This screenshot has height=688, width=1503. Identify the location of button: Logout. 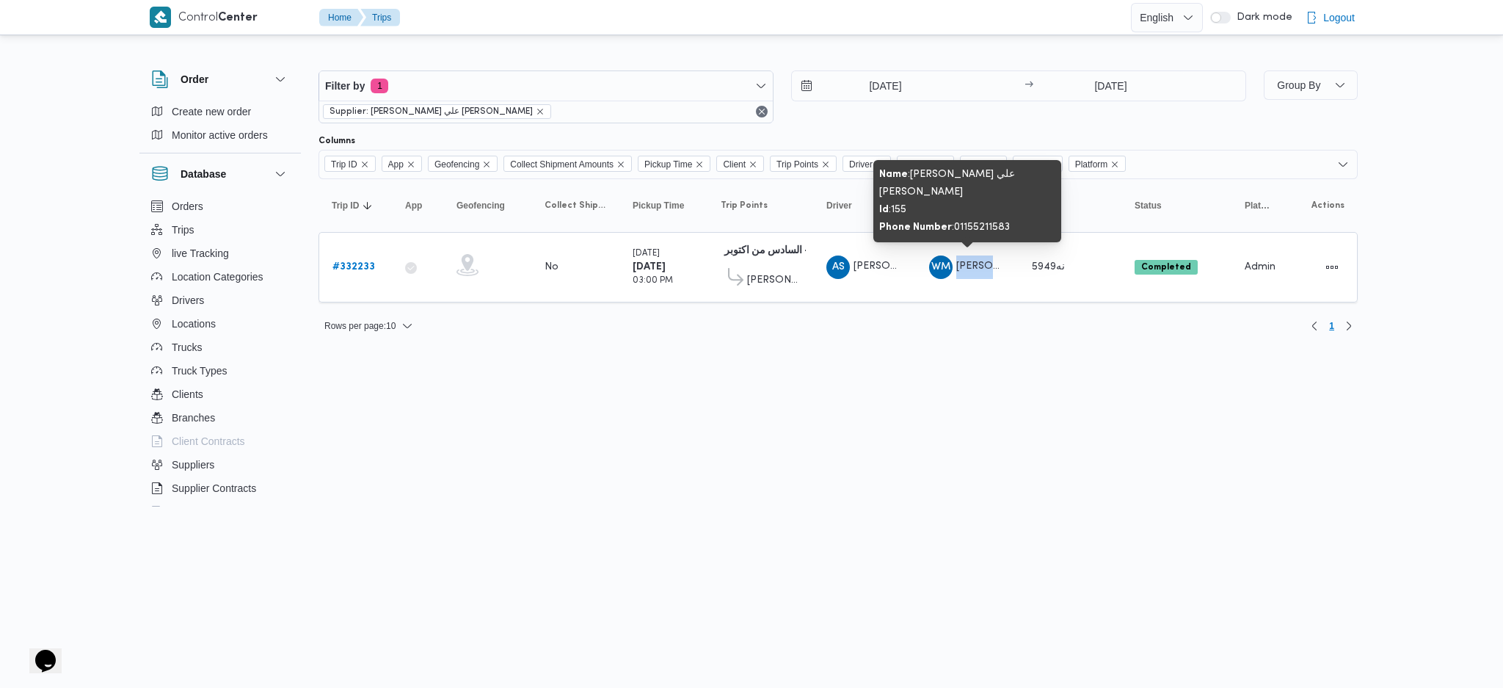
(1330, 18).